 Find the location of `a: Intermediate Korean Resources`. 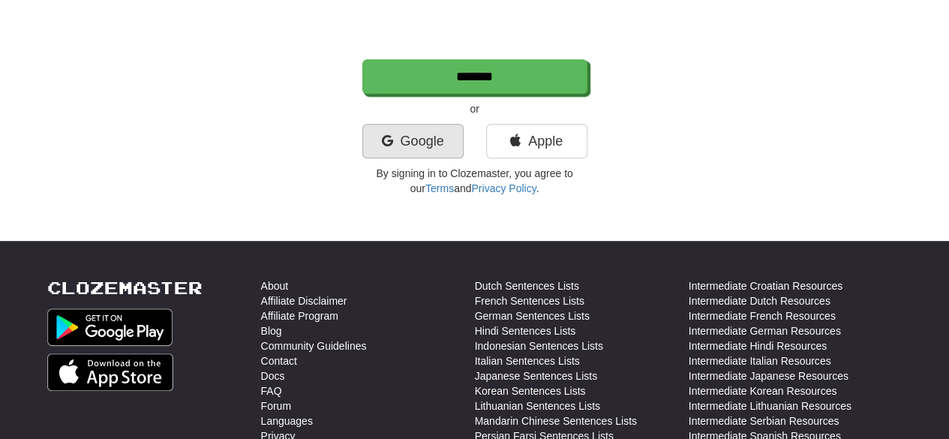

a: Intermediate Korean Resources is located at coordinates (763, 391).